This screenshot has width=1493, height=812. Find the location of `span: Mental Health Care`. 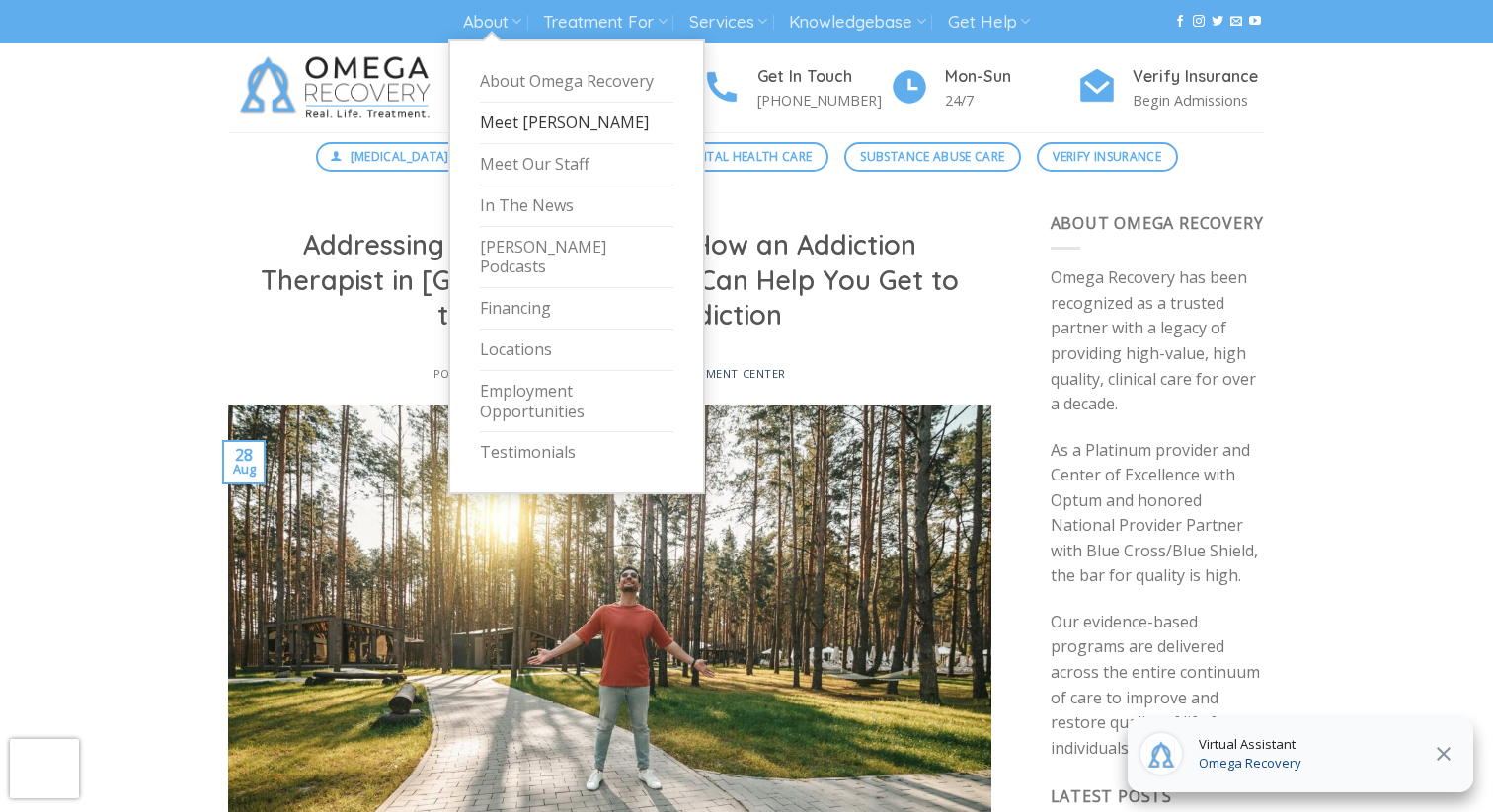

span: Mental Health Care is located at coordinates (746, 156).